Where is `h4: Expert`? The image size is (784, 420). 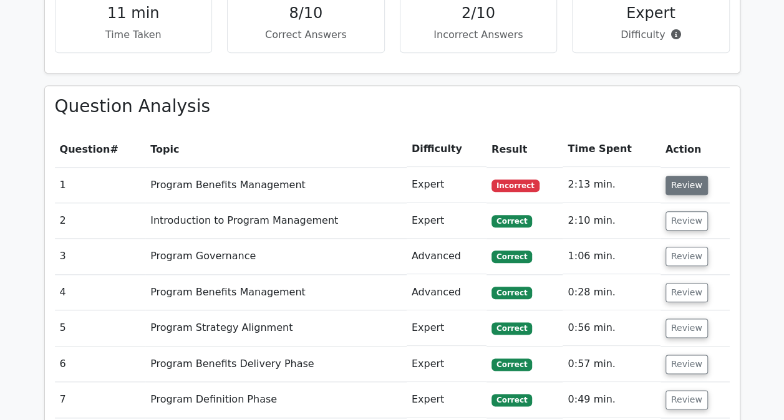 h4: Expert is located at coordinates (650, 13).